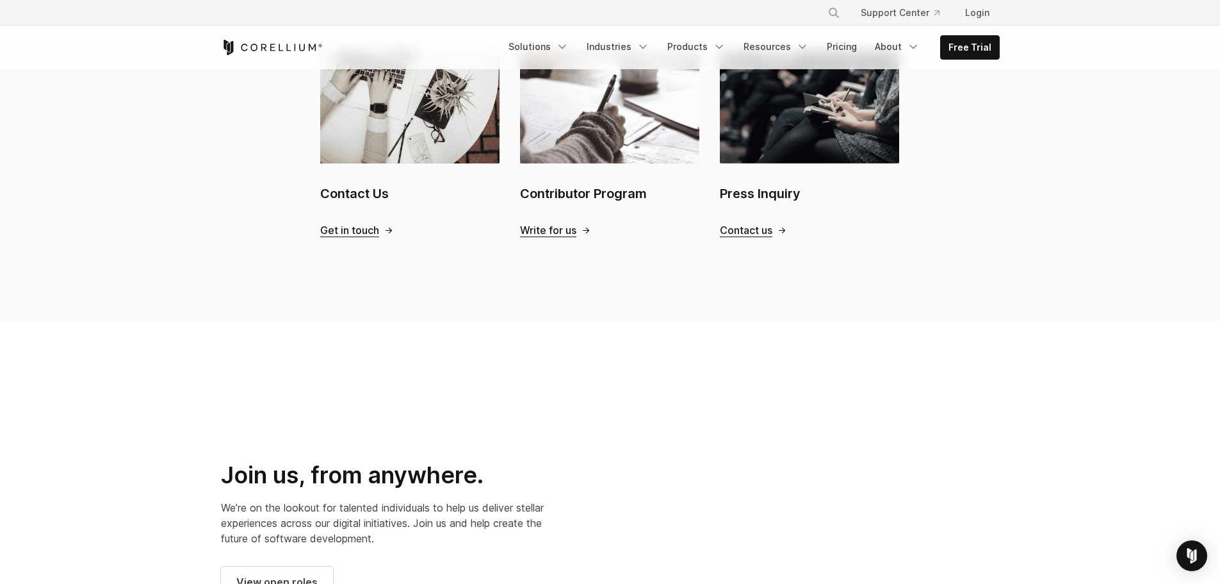 The height and width of the screenshot is (584, 1220). Describe the element at coordinates (410, 193) in the screenshot. I see `h2: Contact Us` at that location.